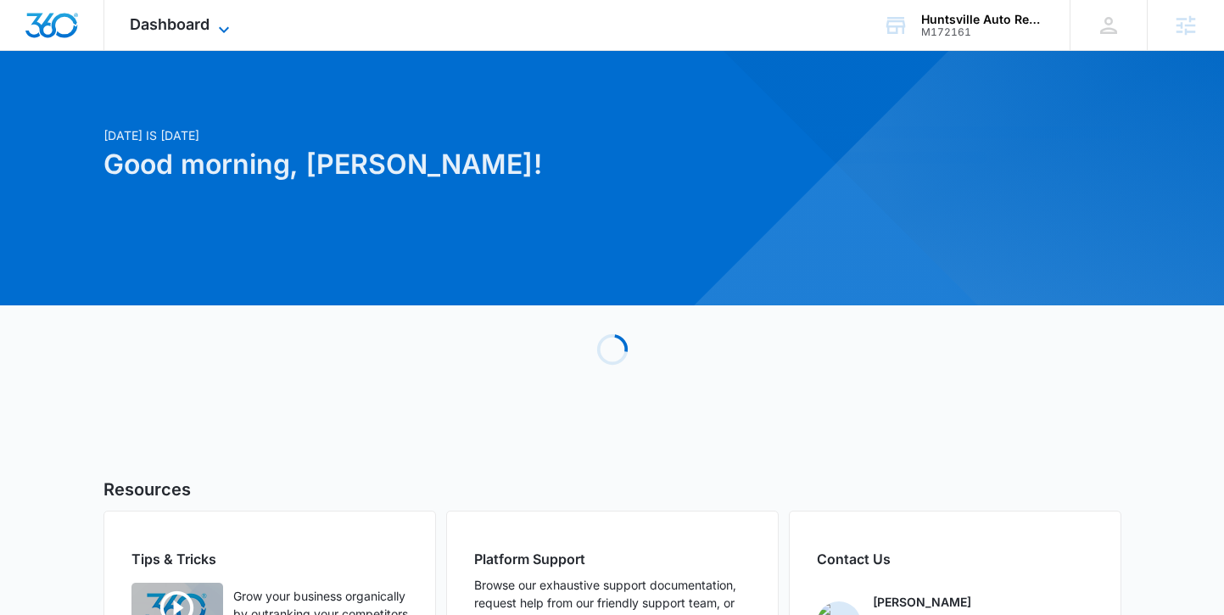 Image resolution: width=1224 pixels, height=615 pixels. What do you see at coordinates (612, 559) in the screenshot?
I see `h2: Platform Support` at bounding box center [612, 559].